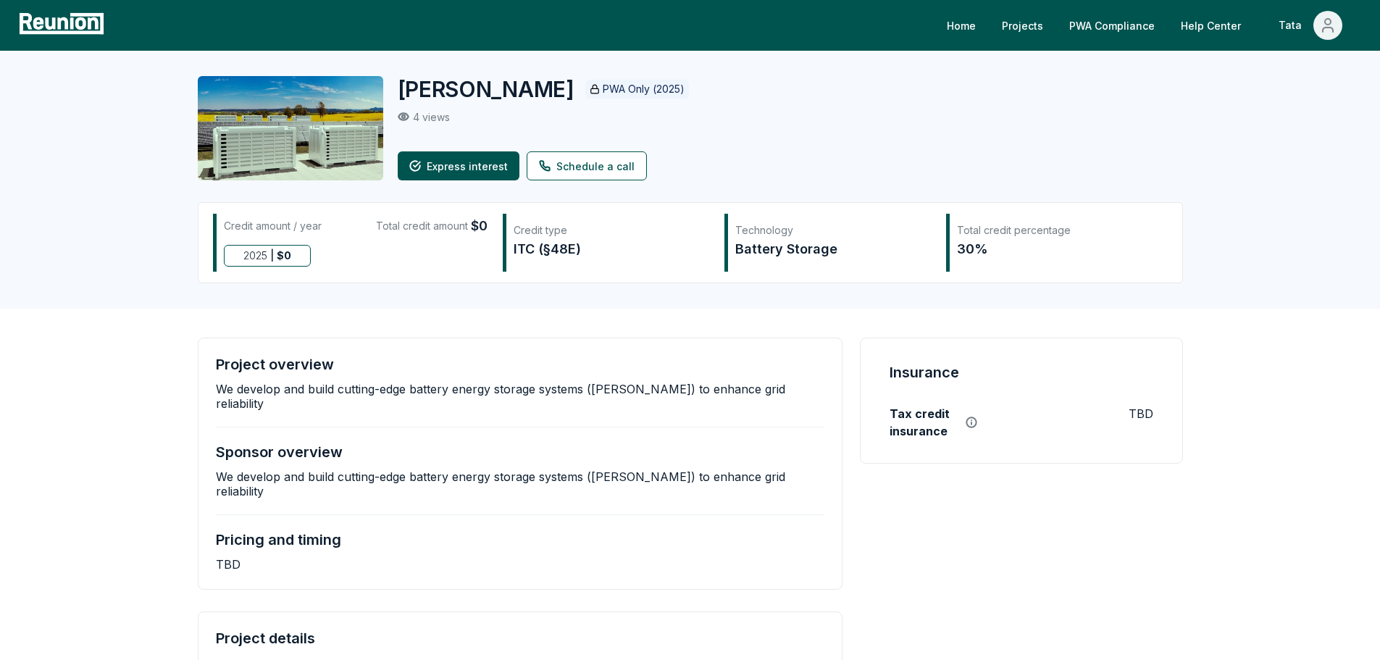  I want to click on img: Knapp BESS, so click(291, 128).